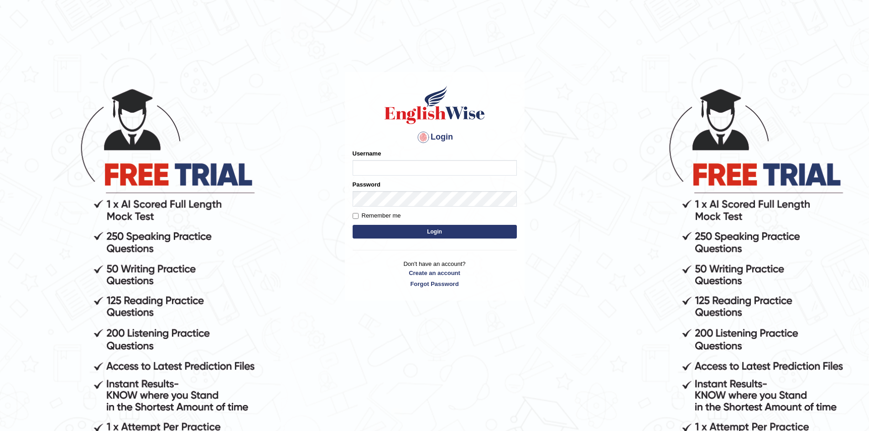  I want to click on label: Remember me, so click(377, 216).